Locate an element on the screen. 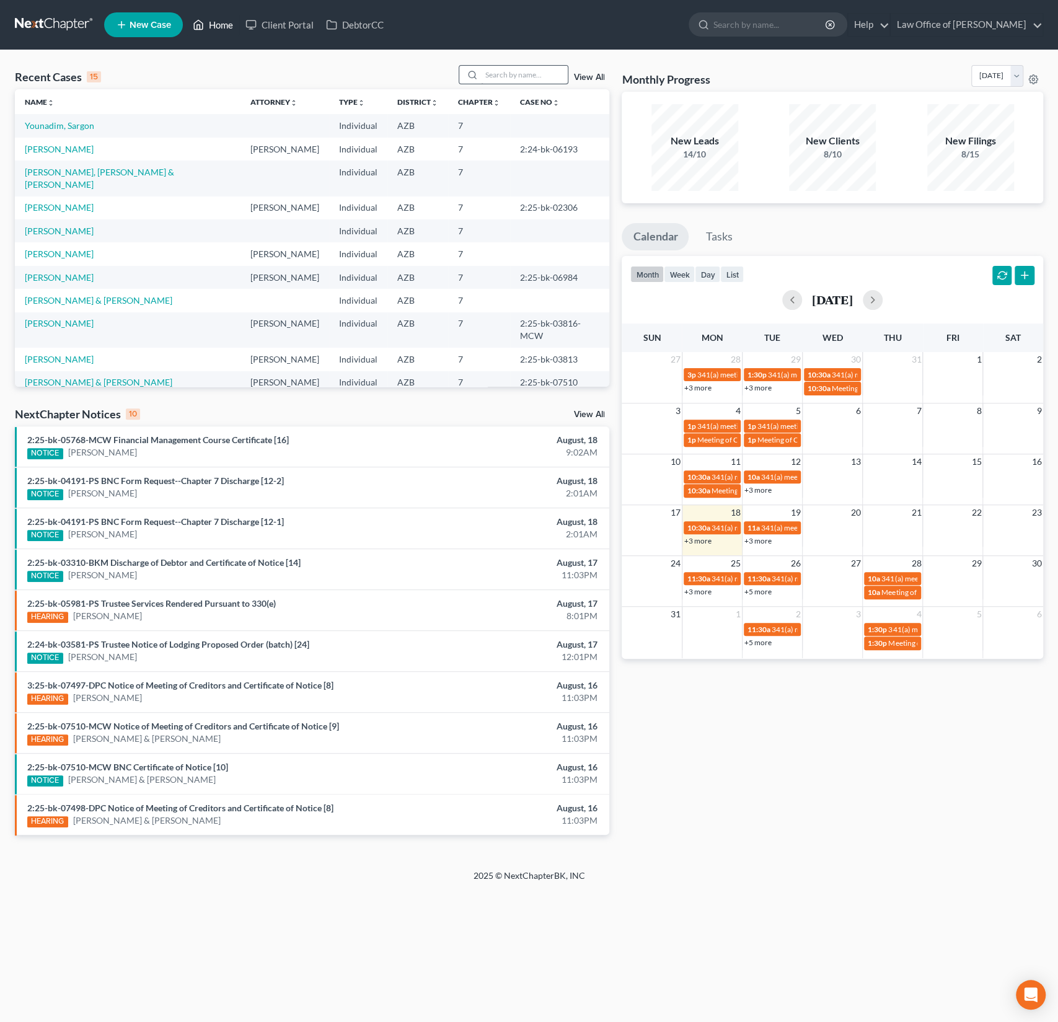  a: 2:25-bk-05768-MCW Financial Management Course Certificate [16] is located at coordinates (158, 440).